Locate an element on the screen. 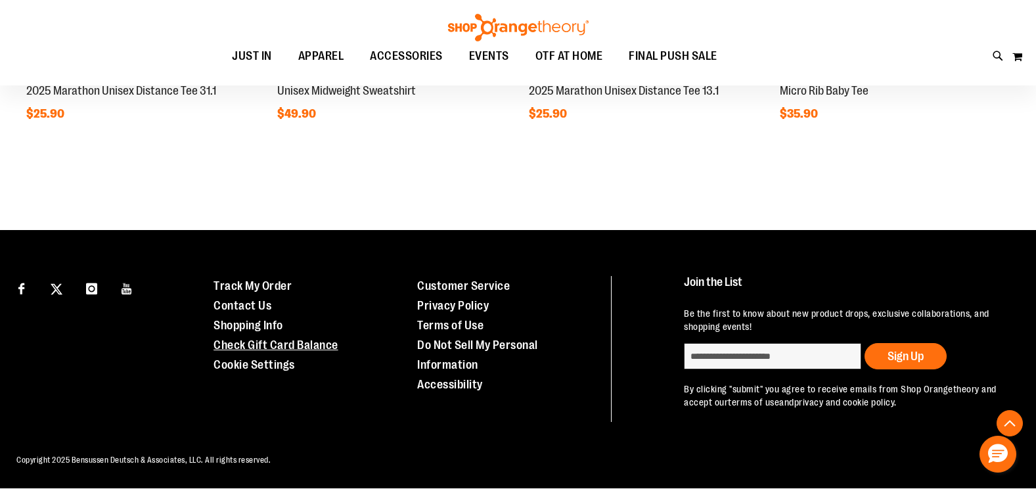 The image size is (1036, 489). h4: Join the List is located at coordinates (847, 288).